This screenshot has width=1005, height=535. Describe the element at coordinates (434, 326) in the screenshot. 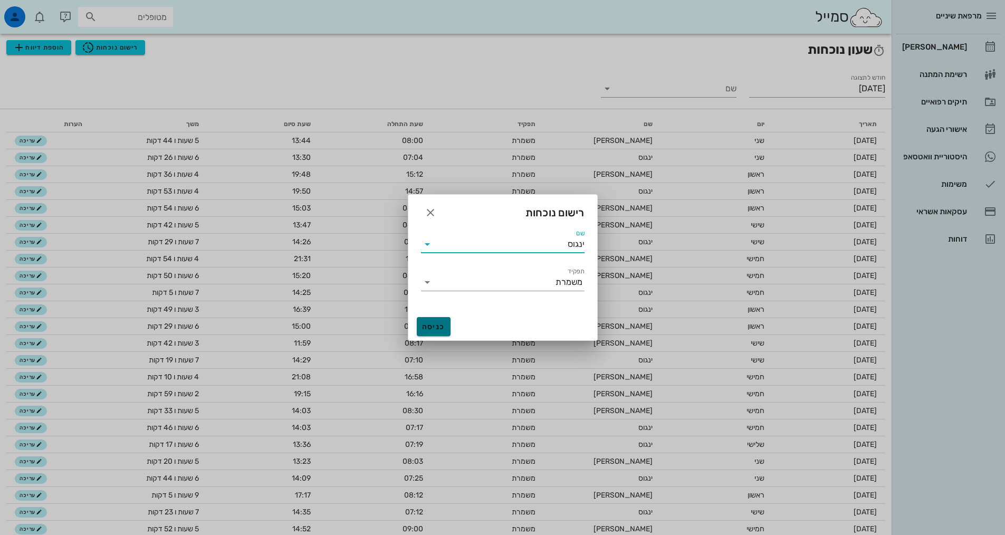

I see `button: כניסה` at that location.